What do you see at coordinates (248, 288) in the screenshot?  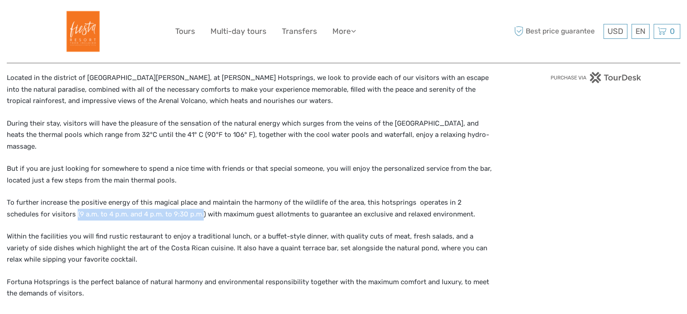 I see `span: Fortuna Hotsprings is the perfect balance of natural harmony and environmental responsibility tog...` at bounding box center [248, 288].